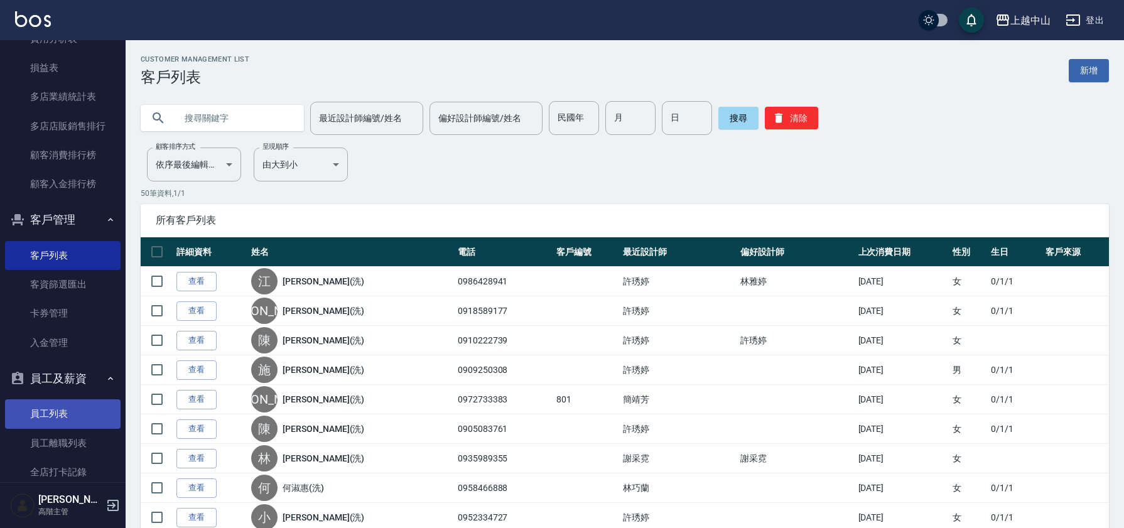 This screenshot has width=1124, height=528. I want to click on td: 0910222739, so click(504, 340).